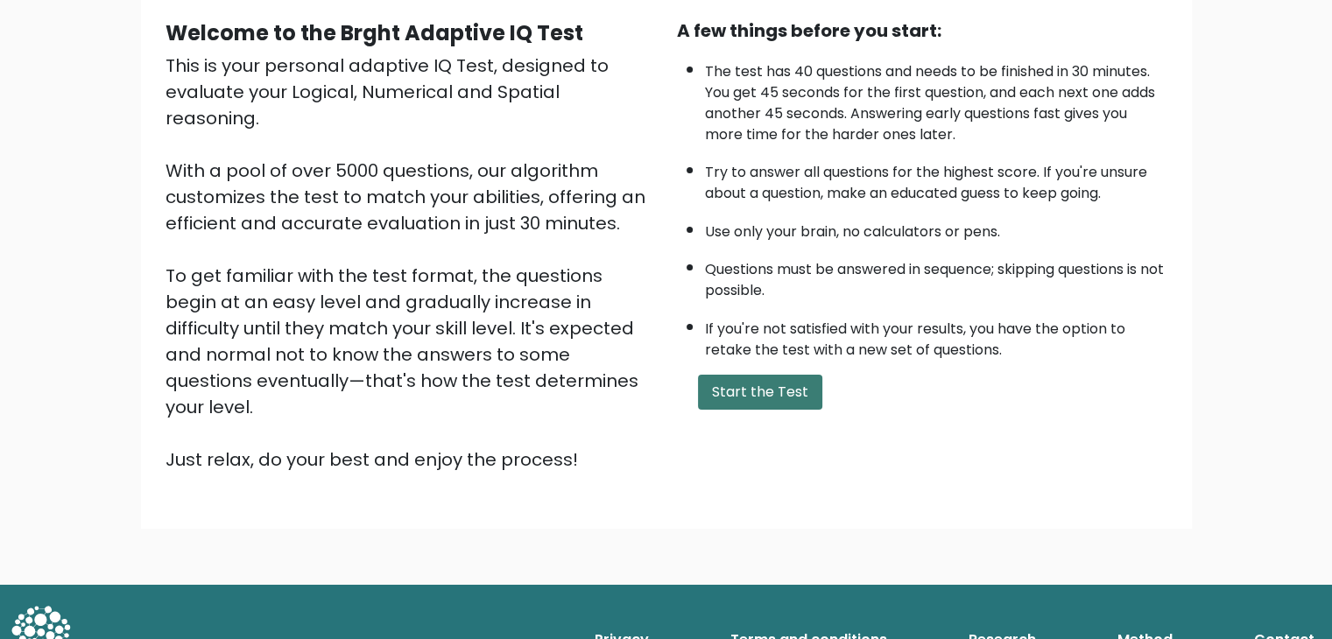  I want to click on div: This is your personal adaptive IQ Test, designed to evaluate your Logical, Numerical and Spatial ..., so click(411, 263).